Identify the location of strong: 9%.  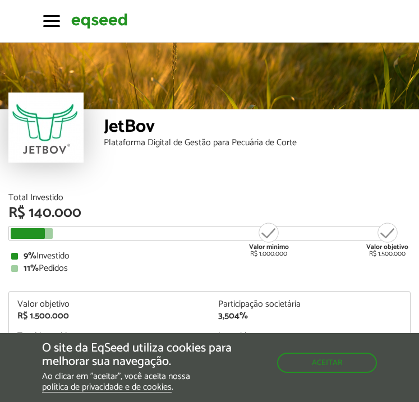
(30, 256).